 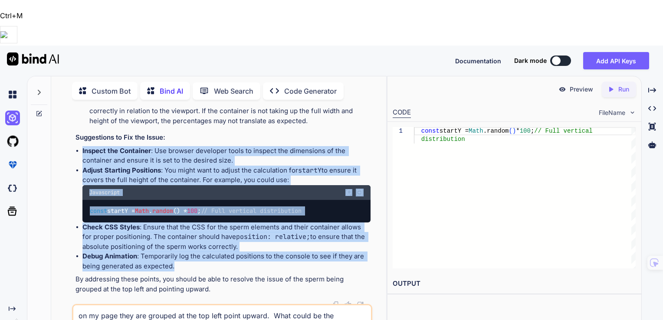 What do you see at coordinates (13, 118) in the screenshot?
I see `img: ai-studio` at bounding box center [13, 118].